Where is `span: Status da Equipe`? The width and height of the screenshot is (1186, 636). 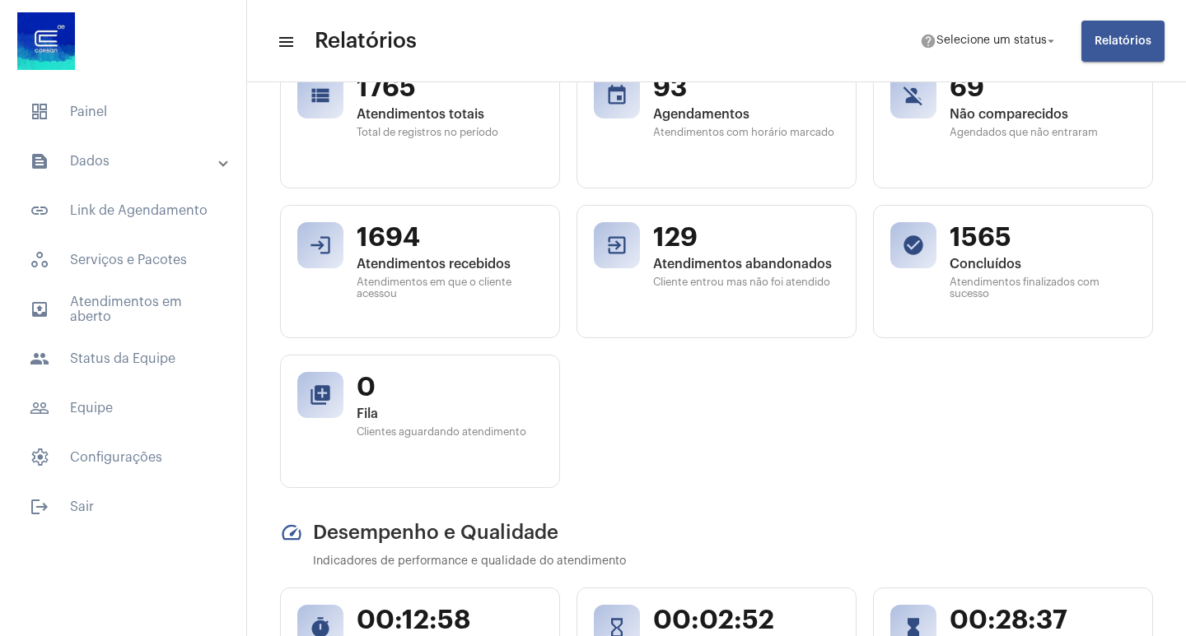 span: Status da Equipe is located at coordinates (123, 359).